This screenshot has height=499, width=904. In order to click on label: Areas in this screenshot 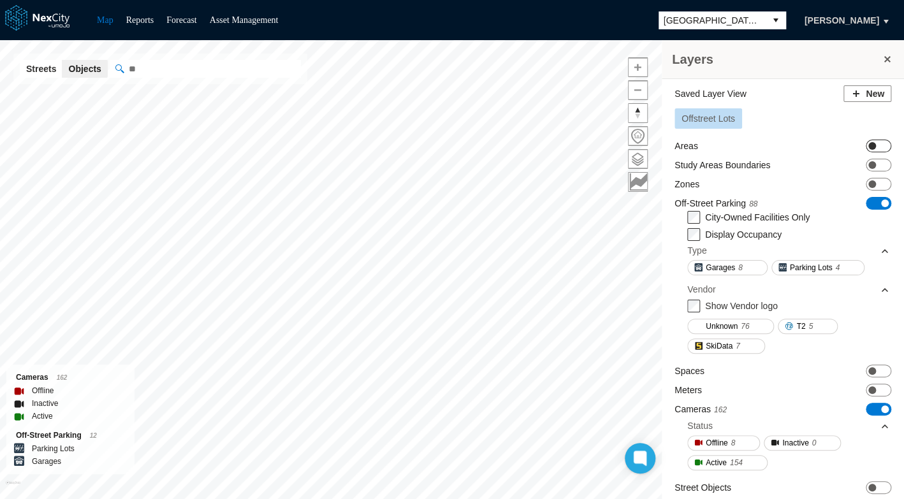, I will do `click(686, 146)`.